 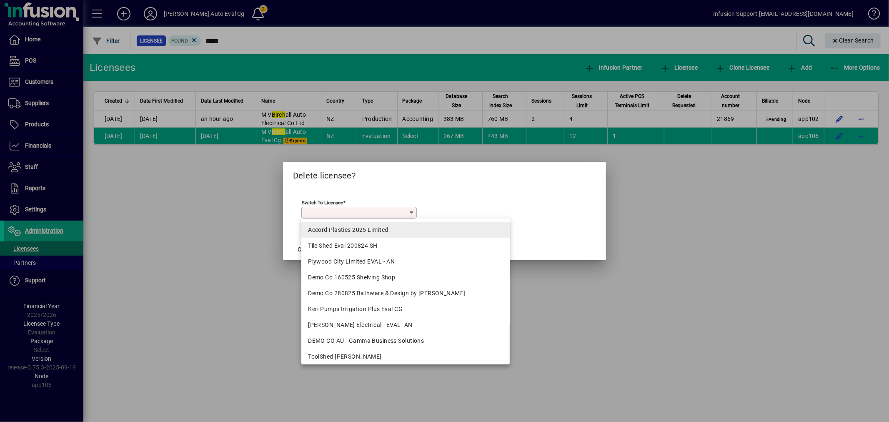 What do you see at coordinates (322, 203) in the screenshot?
I see `mat-label: Switch to licensee` at bounding box center [322, 203].